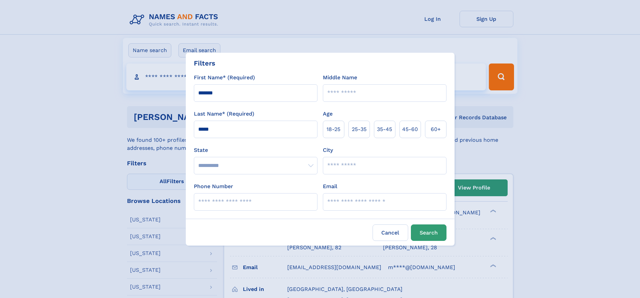 Image resolution: width=640 pixels, height=298 pixels. Describe the element at coordinates (224, 114) in the screenshot. I see `label: Last Name* (Required)` at that location.